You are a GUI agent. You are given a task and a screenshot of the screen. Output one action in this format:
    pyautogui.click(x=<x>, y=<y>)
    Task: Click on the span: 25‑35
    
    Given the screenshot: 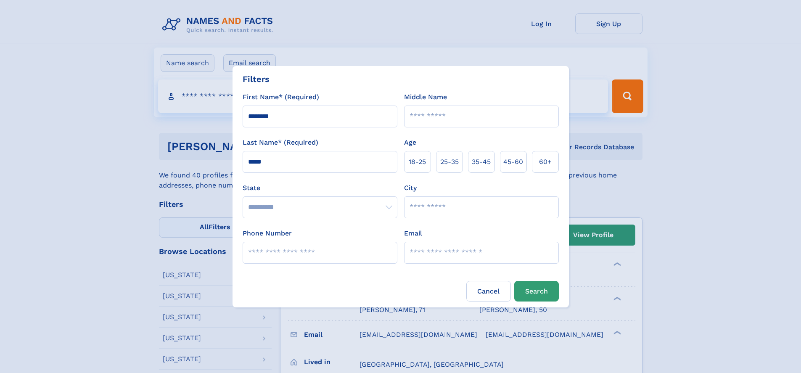 What is the action you would take?
    pyautogui.click(x=449, y=162)
    